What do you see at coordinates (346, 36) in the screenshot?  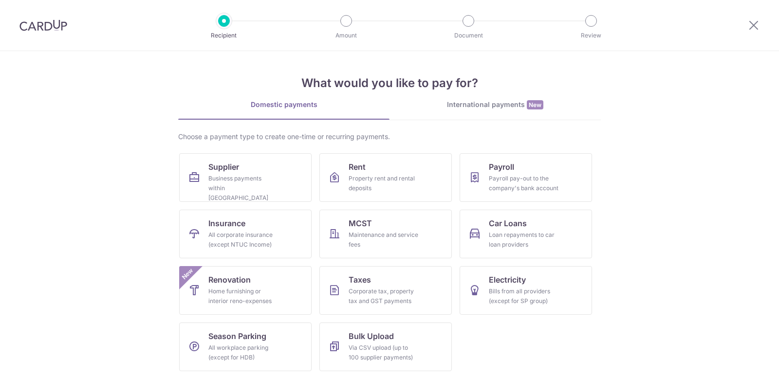 I see `p: Amount` at bounding box center [346, 36].